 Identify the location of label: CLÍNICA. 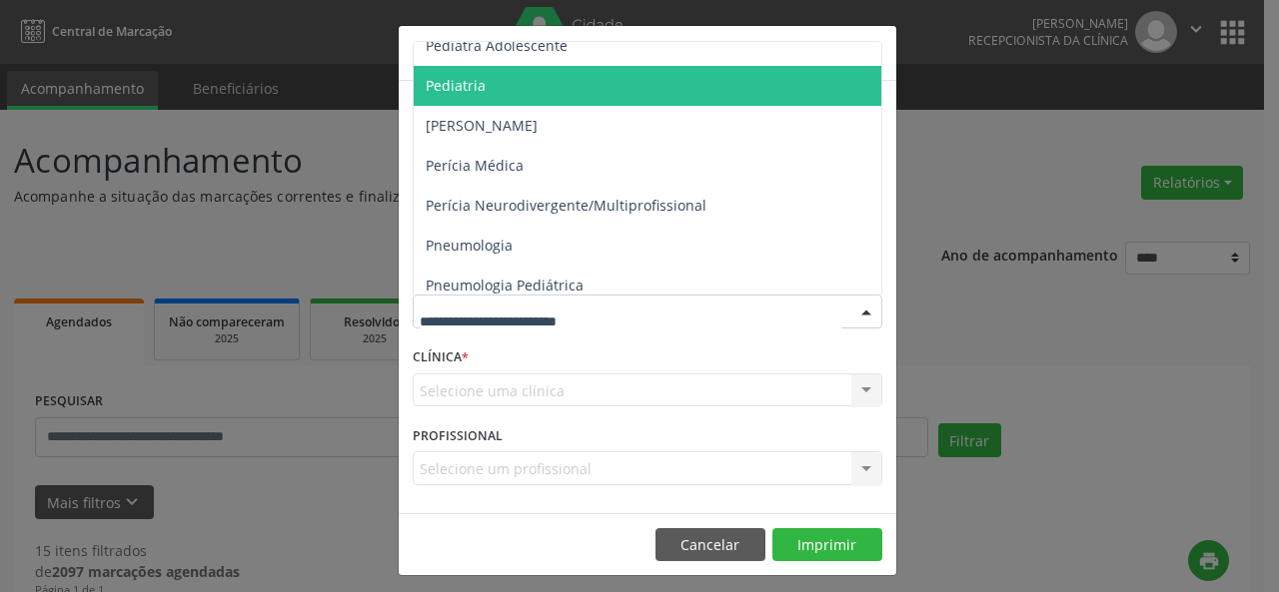
(441, 358).